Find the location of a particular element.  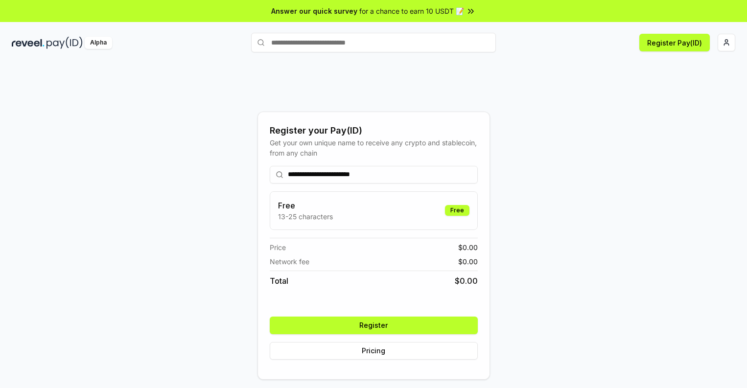

span: for a chance to earn 10 USDT 📝 is located at coordinates (412, 11).